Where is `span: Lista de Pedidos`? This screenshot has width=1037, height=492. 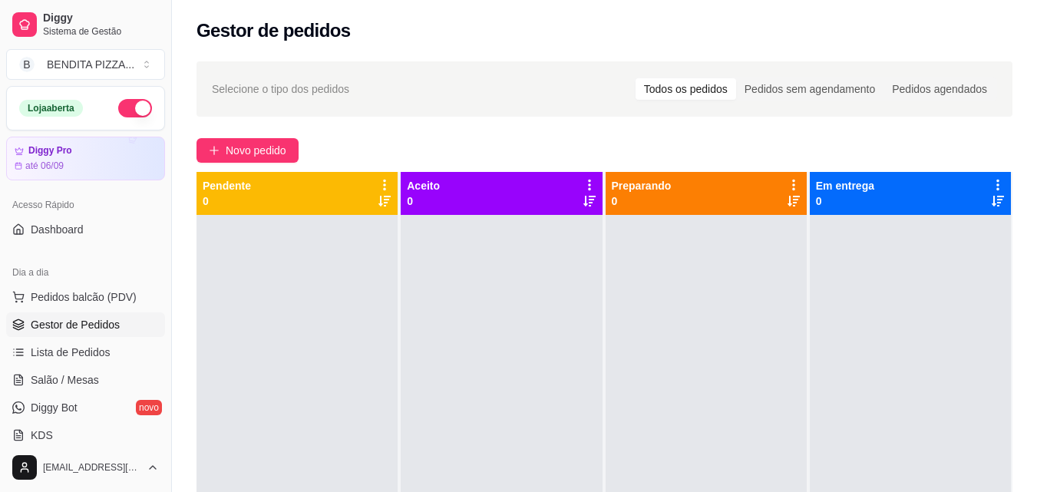
span: Lista de Pedidos is located at coordinates (71, 352).